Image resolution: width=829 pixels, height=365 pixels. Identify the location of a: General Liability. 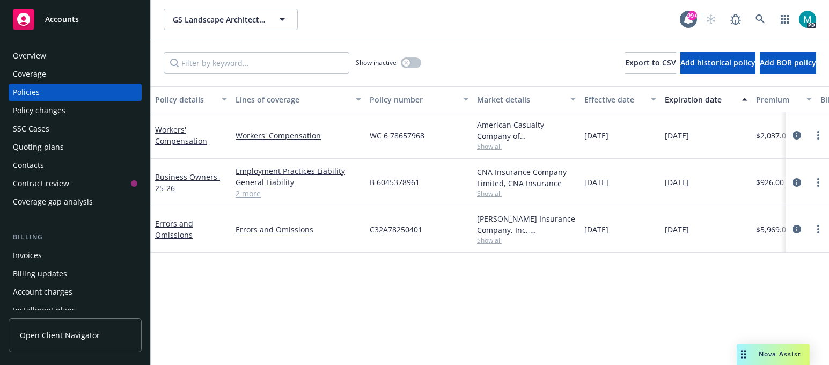
(298, 182).